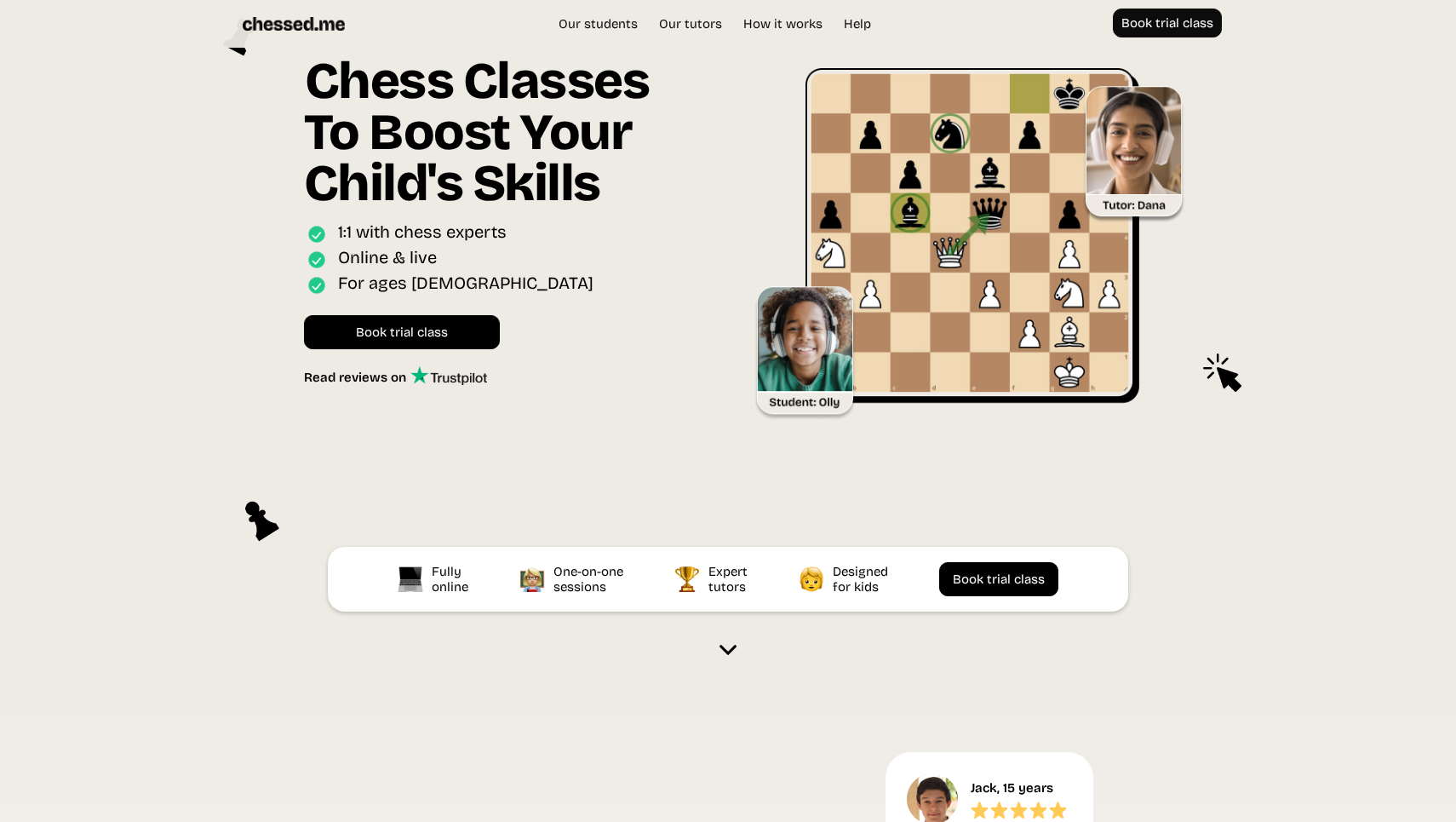  Describe the element at coordinates (690, 24) in the screenshot. I see `a: Our tutors` at that location.